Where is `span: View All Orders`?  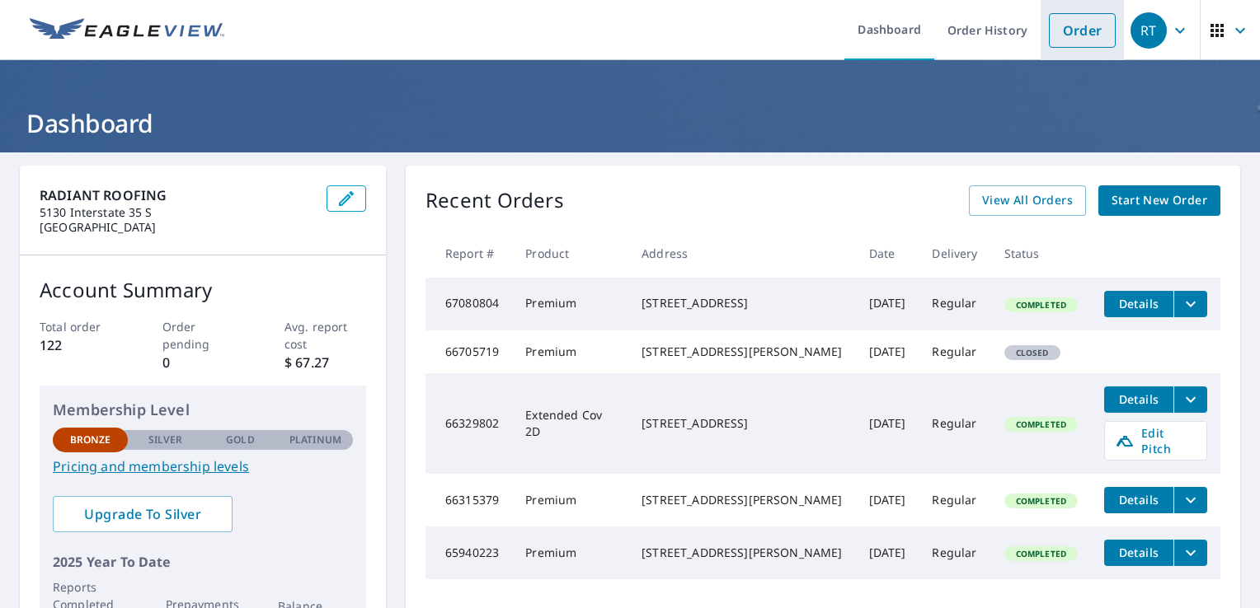
span: View All Orders is located at coordinates (1027, 200).